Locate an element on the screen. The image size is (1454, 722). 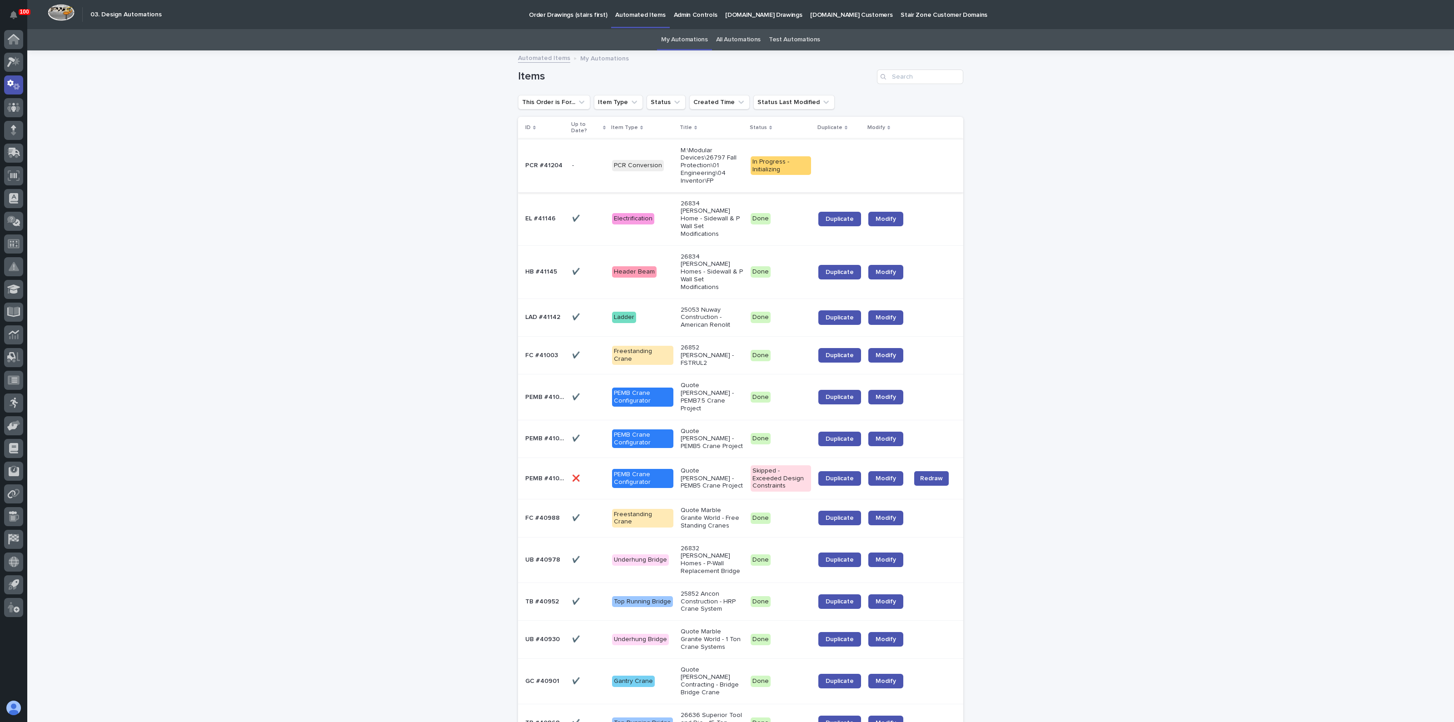
div: Ladder is located at coordinates (624, 317).